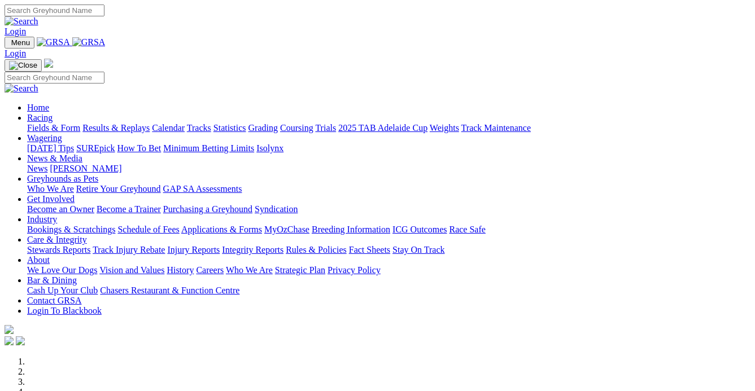  What do you see at coordinates (287, 229) in the screenshot?
I see `a: MyOzChase` at bounding box center [287, 229].